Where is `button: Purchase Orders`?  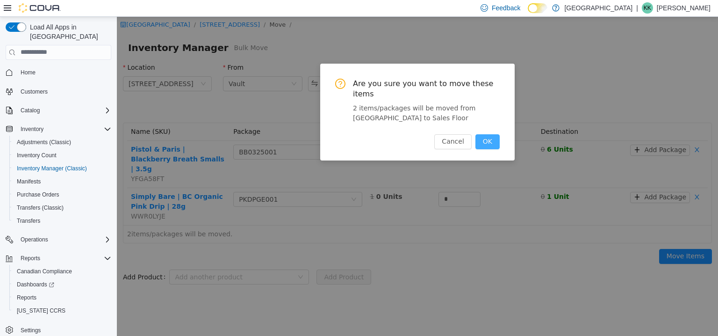
button: Purchase Orders is located at coordinates (62, 195).